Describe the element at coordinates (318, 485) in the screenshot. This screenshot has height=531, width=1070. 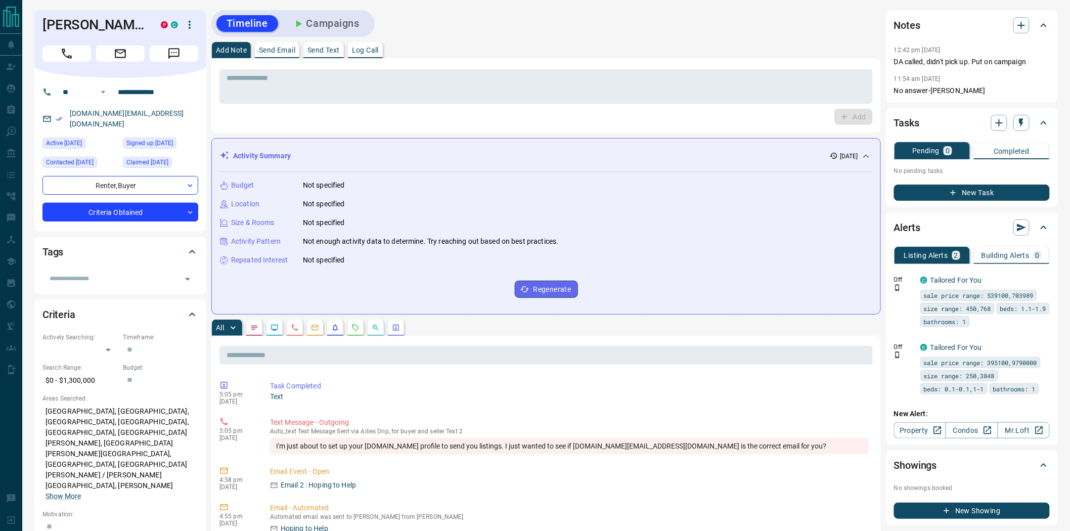
I see `p: Email 2 : Hoping to Help` at that location.